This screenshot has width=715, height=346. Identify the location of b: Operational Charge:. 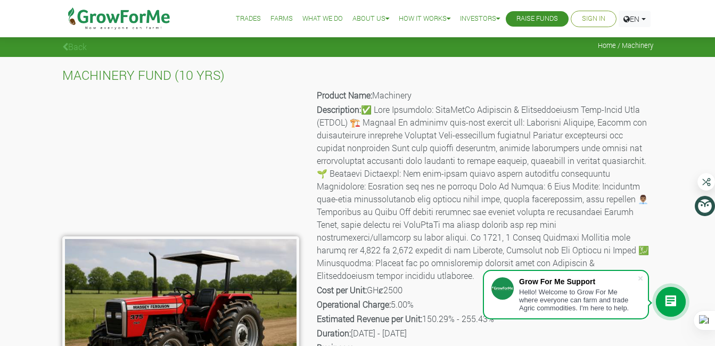
(354, 304).